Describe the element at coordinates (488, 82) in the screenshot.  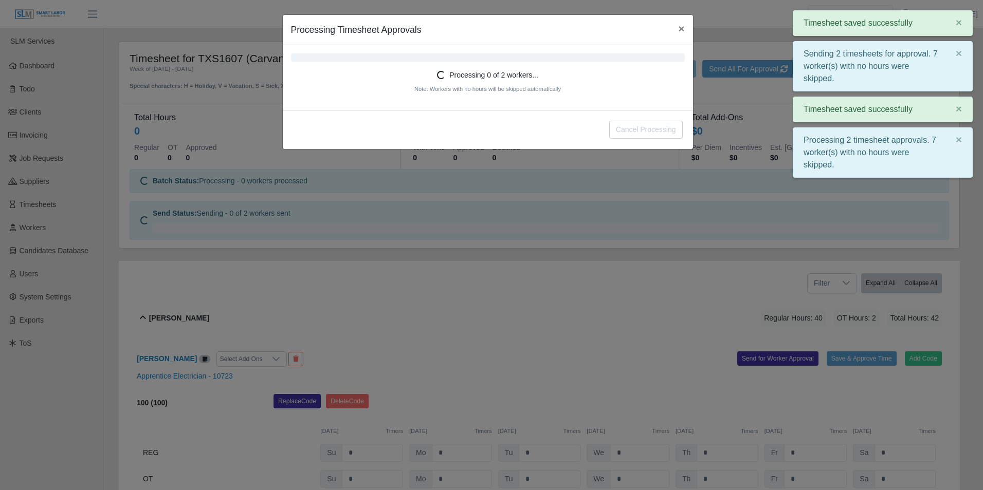
I see `div: Processing 0 of 2 workers...` at that location.